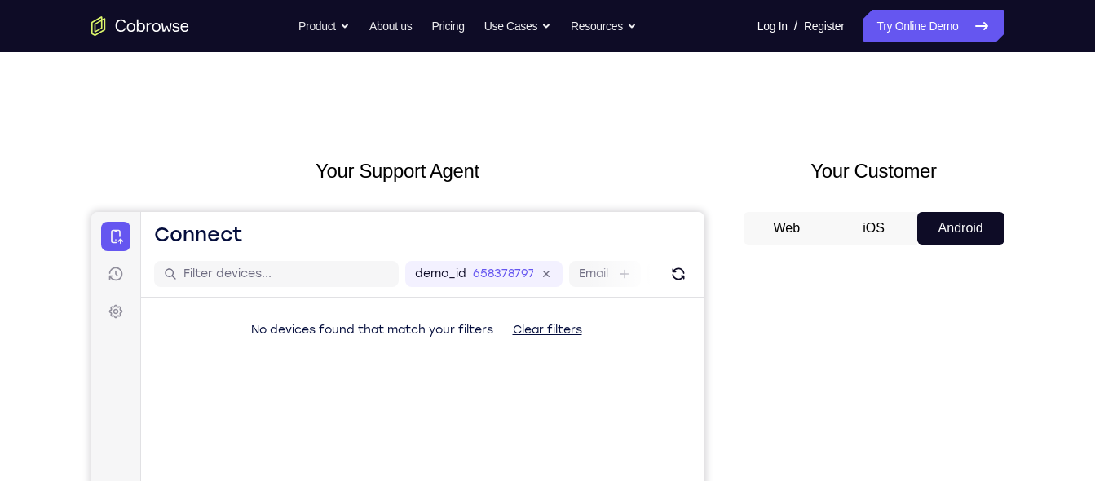 The width and height of the screenshot is (1095, 481). What do you see at coordinates (195, 62) in the screenshot?
I see `input: Filter devices...` at bounding box center [195, 62].